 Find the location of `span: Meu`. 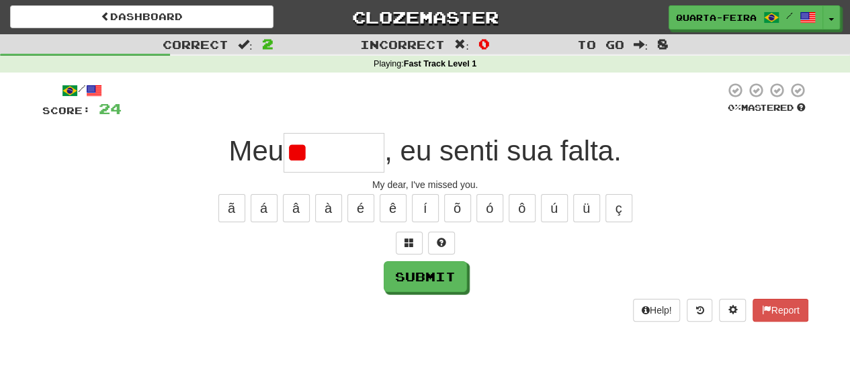

span: Meu is located at coordinates (256, 151).